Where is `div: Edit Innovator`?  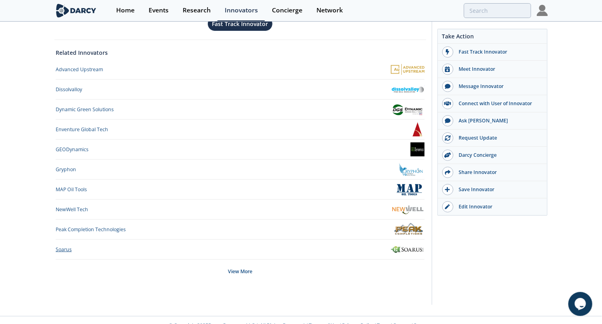 div: Edit Innovator is located at coordinates (498, 207).